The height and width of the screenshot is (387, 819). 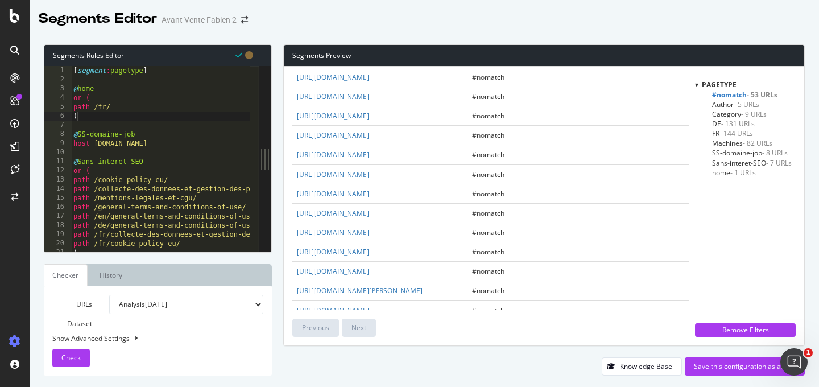 I want to click on div: 3, so click(x=58, y=89).